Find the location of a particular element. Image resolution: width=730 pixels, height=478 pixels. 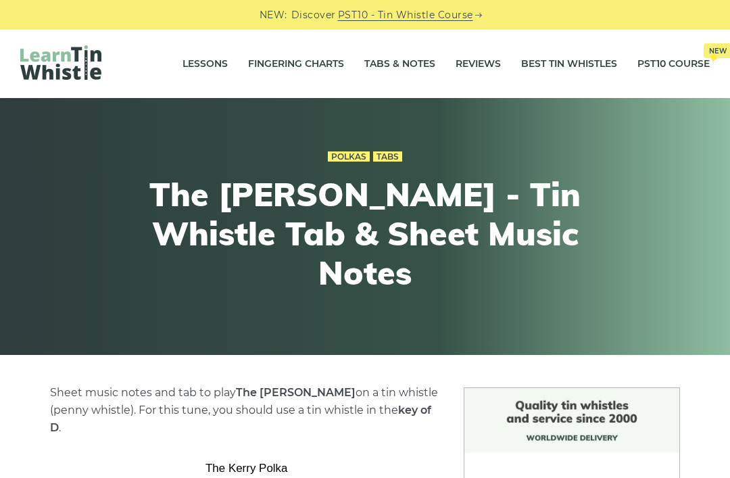

a: Tabs is located at coordinates (388, 157).